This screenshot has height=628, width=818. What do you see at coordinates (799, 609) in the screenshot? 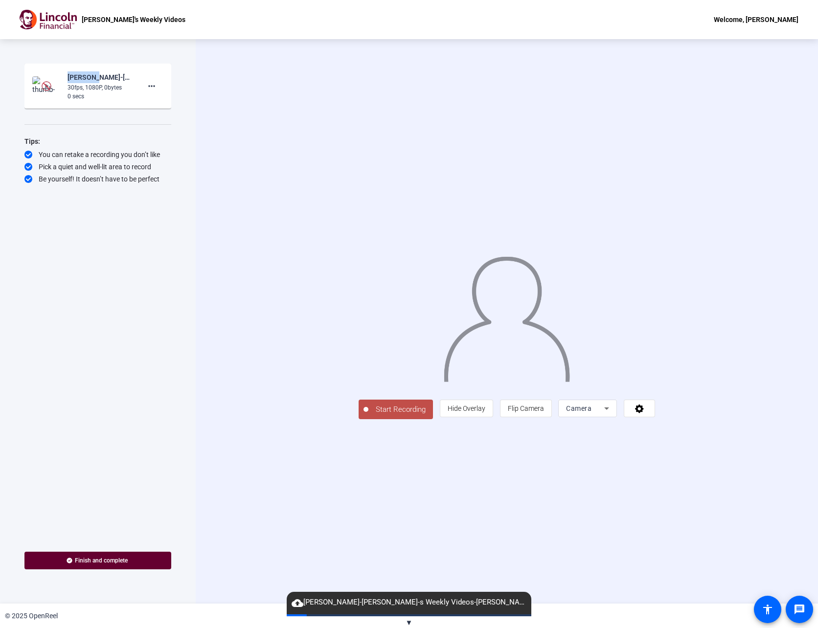
I see `mat-icon: message` at bounding box center [799, 609].